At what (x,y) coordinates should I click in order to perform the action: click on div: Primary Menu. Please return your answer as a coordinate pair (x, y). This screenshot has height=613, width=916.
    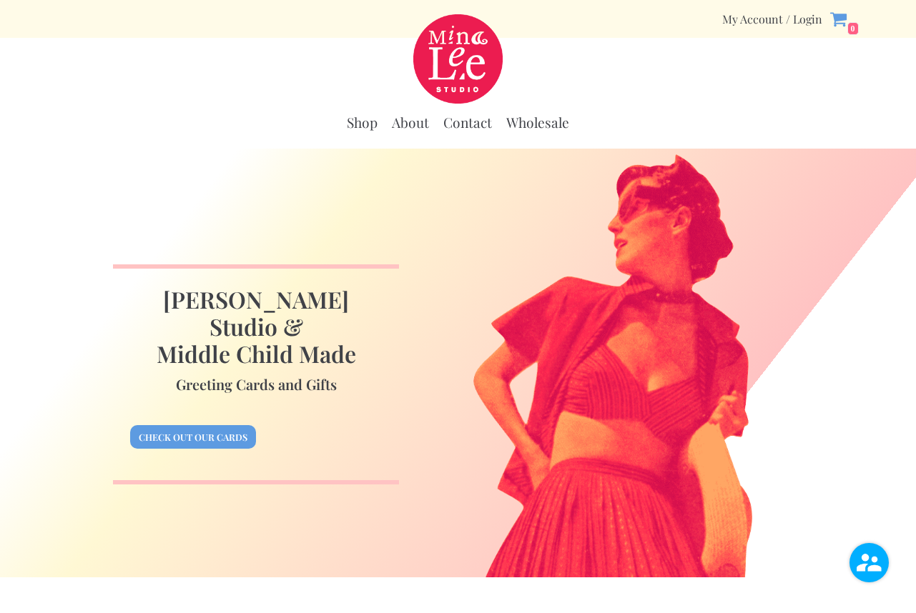
    Looking at the image, I should click on (458, 122).